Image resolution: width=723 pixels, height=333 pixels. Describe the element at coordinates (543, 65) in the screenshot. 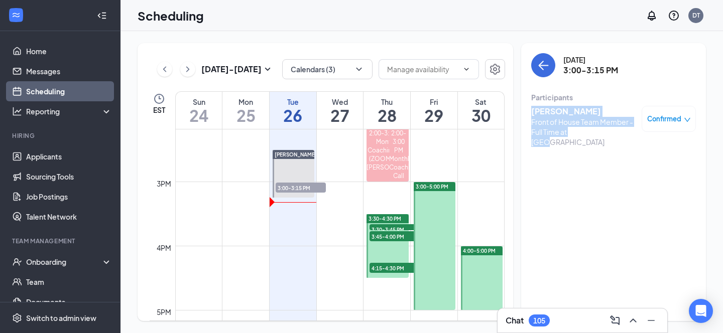

I see `button: back-button` at that location.